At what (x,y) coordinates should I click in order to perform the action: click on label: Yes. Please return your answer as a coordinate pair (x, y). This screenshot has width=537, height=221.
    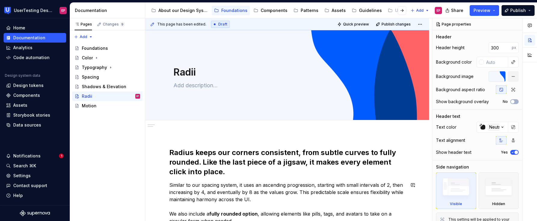
    Looking at the image, I should click on (504, 153).